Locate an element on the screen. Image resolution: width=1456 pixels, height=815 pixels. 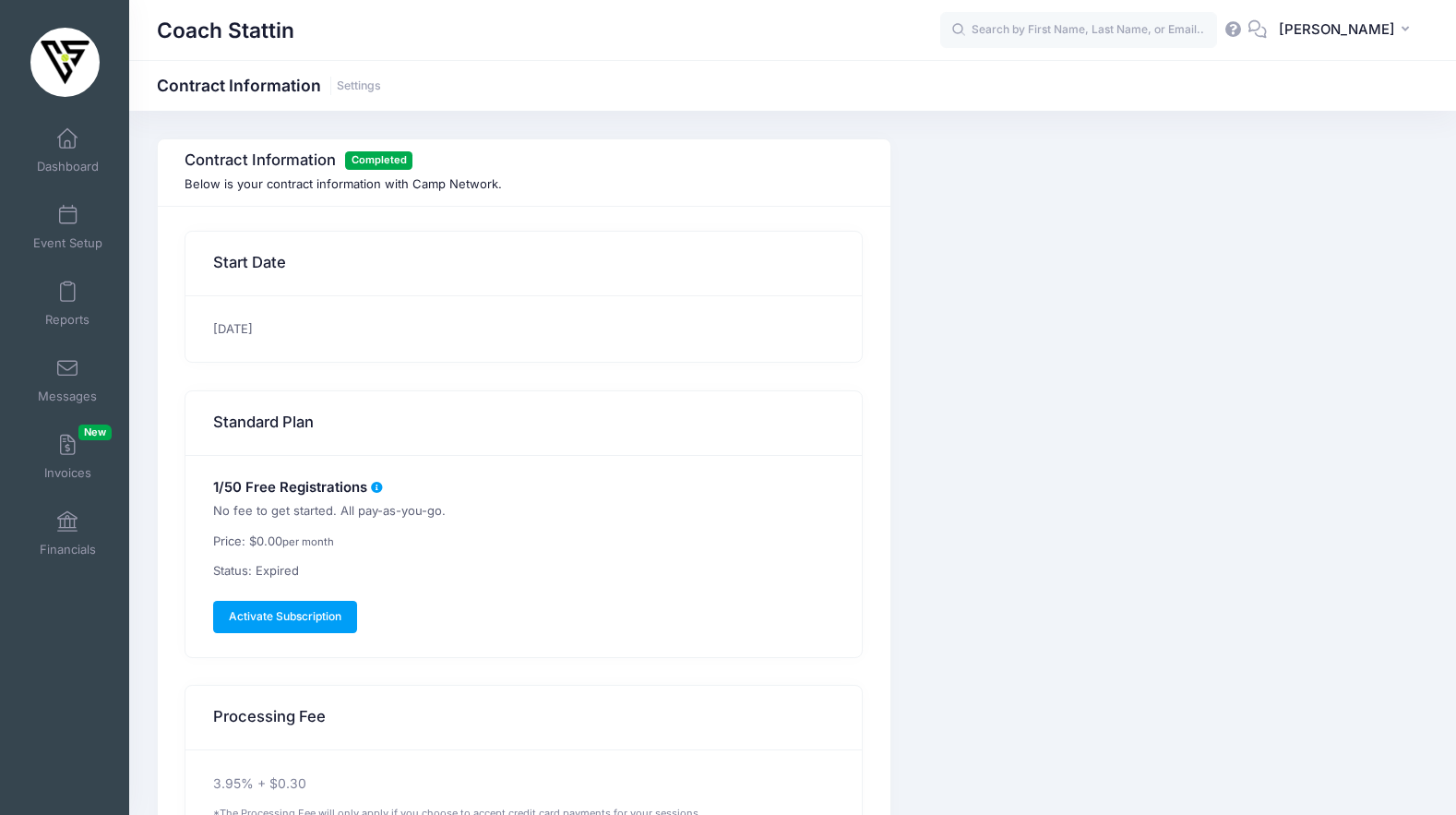
span: Reports is located at coordinates (68, 319).